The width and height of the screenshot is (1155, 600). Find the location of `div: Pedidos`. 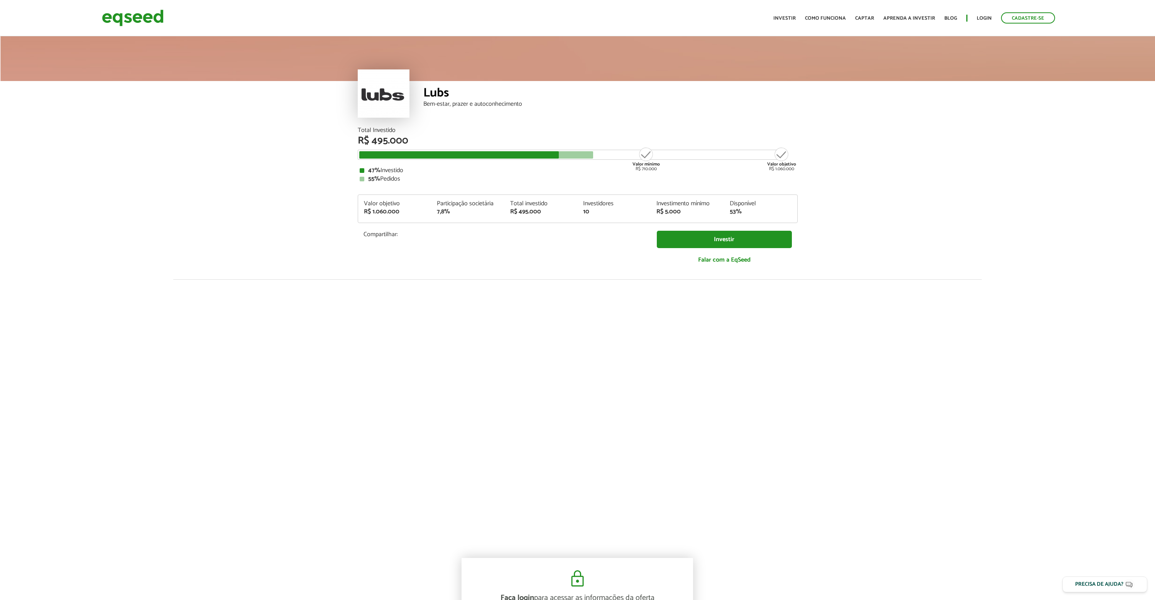

div: Pedidos is located at coordinates (578, 179).